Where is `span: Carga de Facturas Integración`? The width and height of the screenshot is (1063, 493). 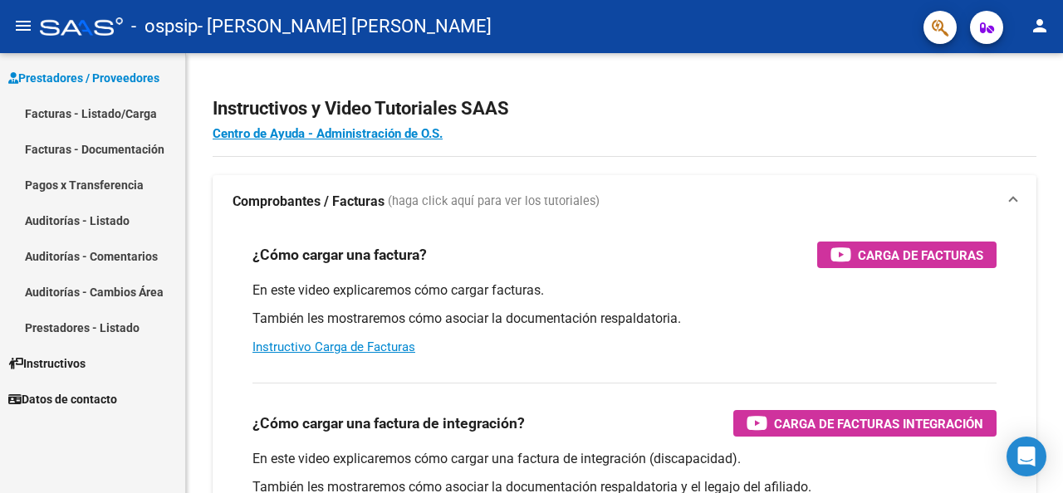 span: Carga de Facturas Integración is located at coordinates (878, 423).